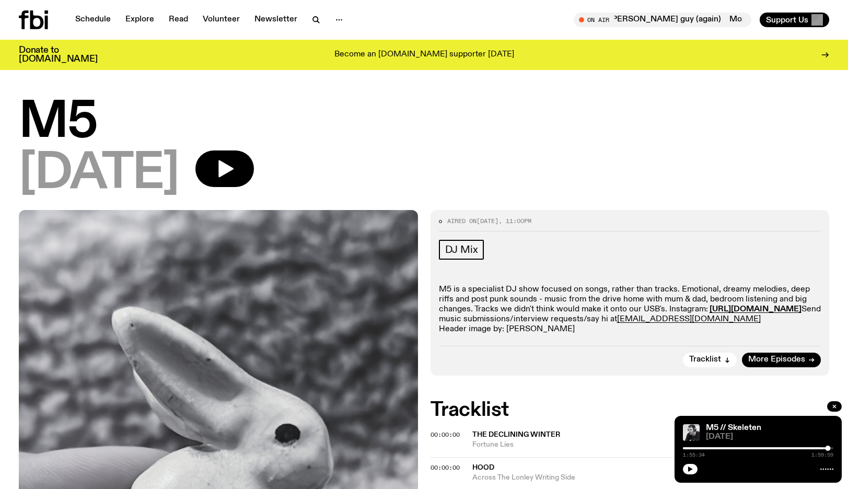  I want to click on a: DJ Mix, so click(461, 250).